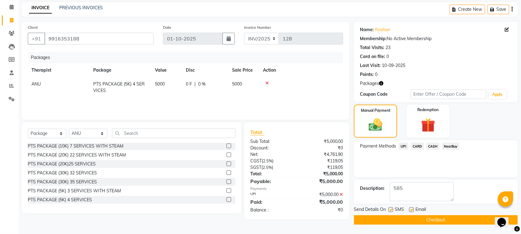 The width and height of the screenshot is (521, 234). Describe the element at coordinates (244, 70) in the screenshot. I see `th: Sale Price` at that location.